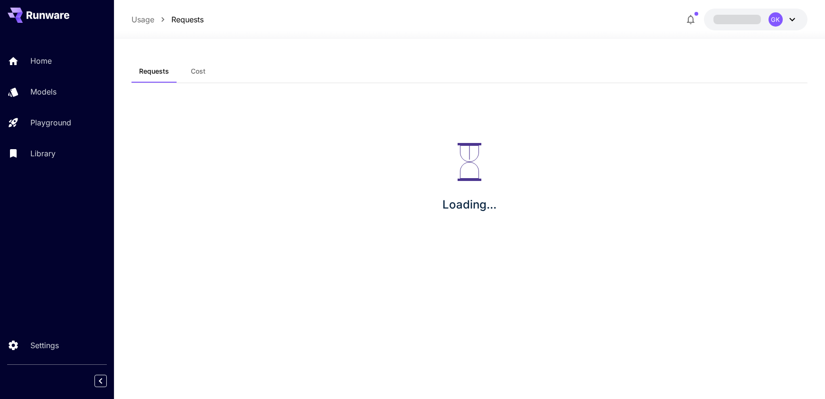 Image resolution: width=825 pixels, height=399 pixels. What do you see at coordinates (43, 153) in the screenshot?
I see `p: Library` at bounding box center [43, 153].